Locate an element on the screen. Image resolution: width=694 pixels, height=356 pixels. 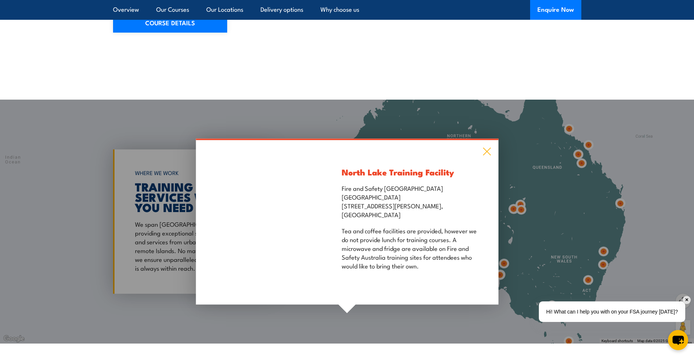
p: Tea and coffee facilities are provided, however we do not provide lunch for training courses. A m... is located at coordinates (410, 248).